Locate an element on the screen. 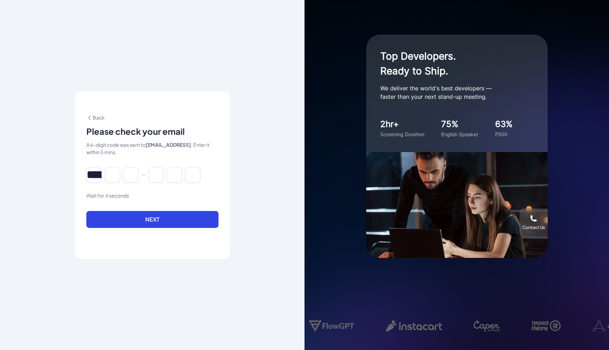 The image size is (609, 350). button: Wait for 4 seconds is located at coordinates (108, 195).